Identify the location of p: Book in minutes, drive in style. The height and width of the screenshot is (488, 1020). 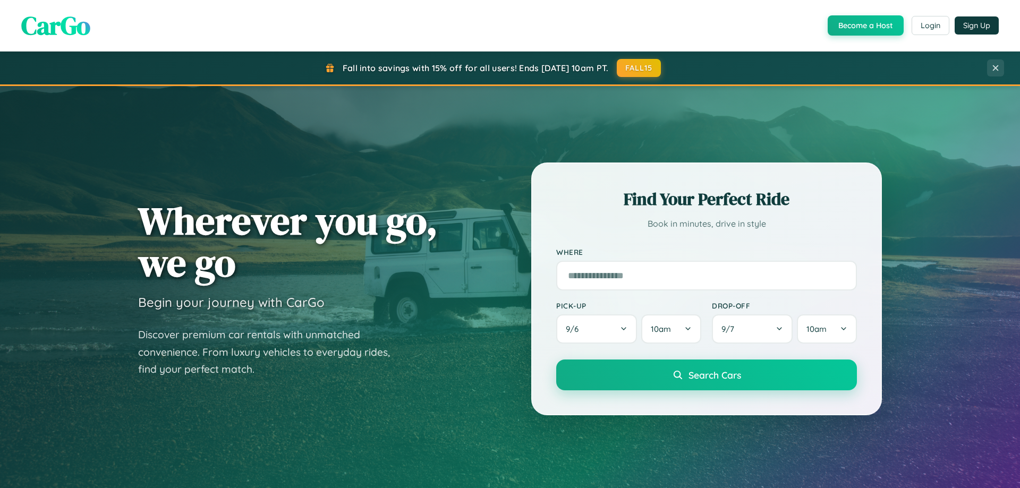
(706, 224).